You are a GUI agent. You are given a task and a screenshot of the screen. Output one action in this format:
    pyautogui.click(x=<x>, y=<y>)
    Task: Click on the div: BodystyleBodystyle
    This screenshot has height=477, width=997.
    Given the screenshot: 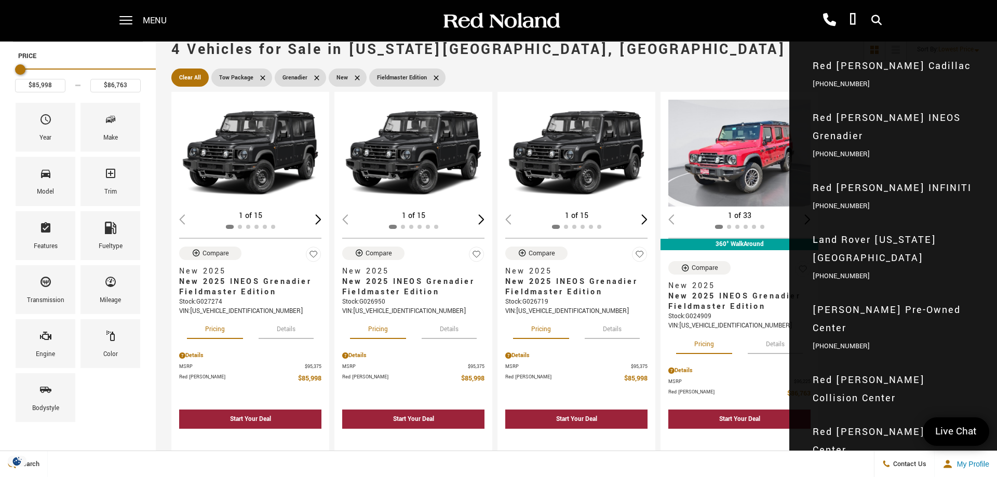 What is the action you would take?
    pyautogui.click(x=45, y=398)
    